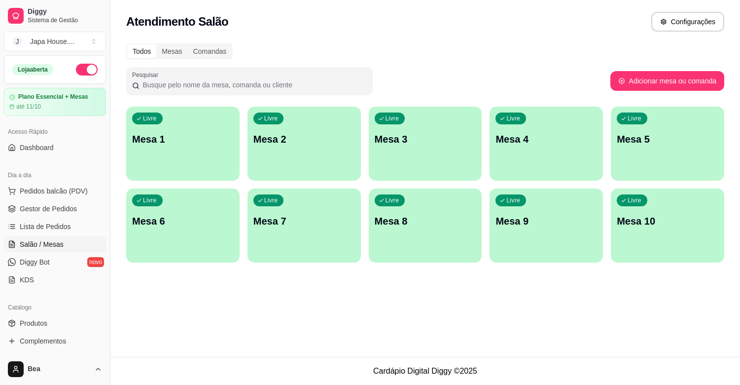 The height and width of the screenshot is (385, 740). I want to click on input: Pesquisar, so click(253, 85).